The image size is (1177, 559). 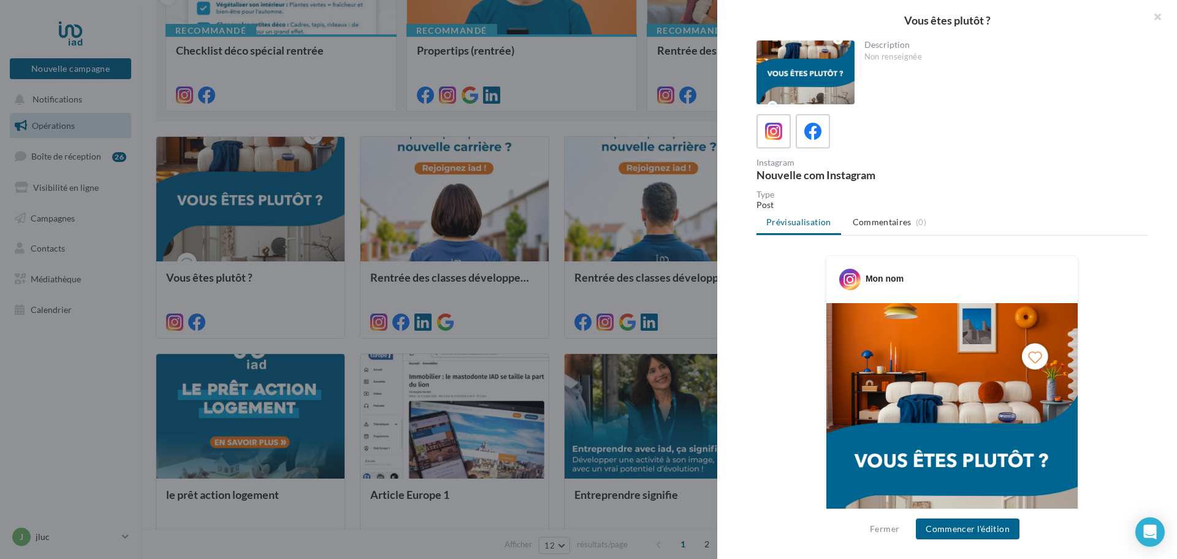 I want to click on button: Commencer l'édition, so click(x=968, y=529).